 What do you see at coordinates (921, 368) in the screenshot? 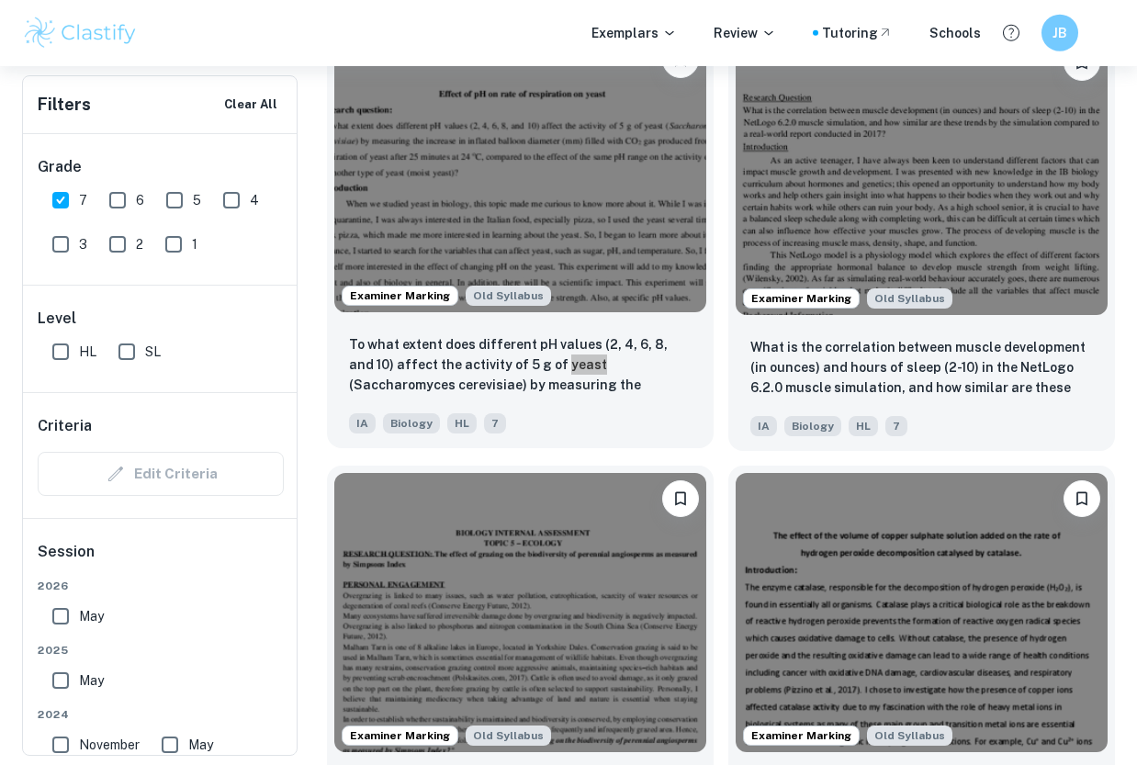
I see `p: What is the correlation between muscle development (in ounces) and hours of sleep (2-10) in the N...` at bounding box center [921, 368].